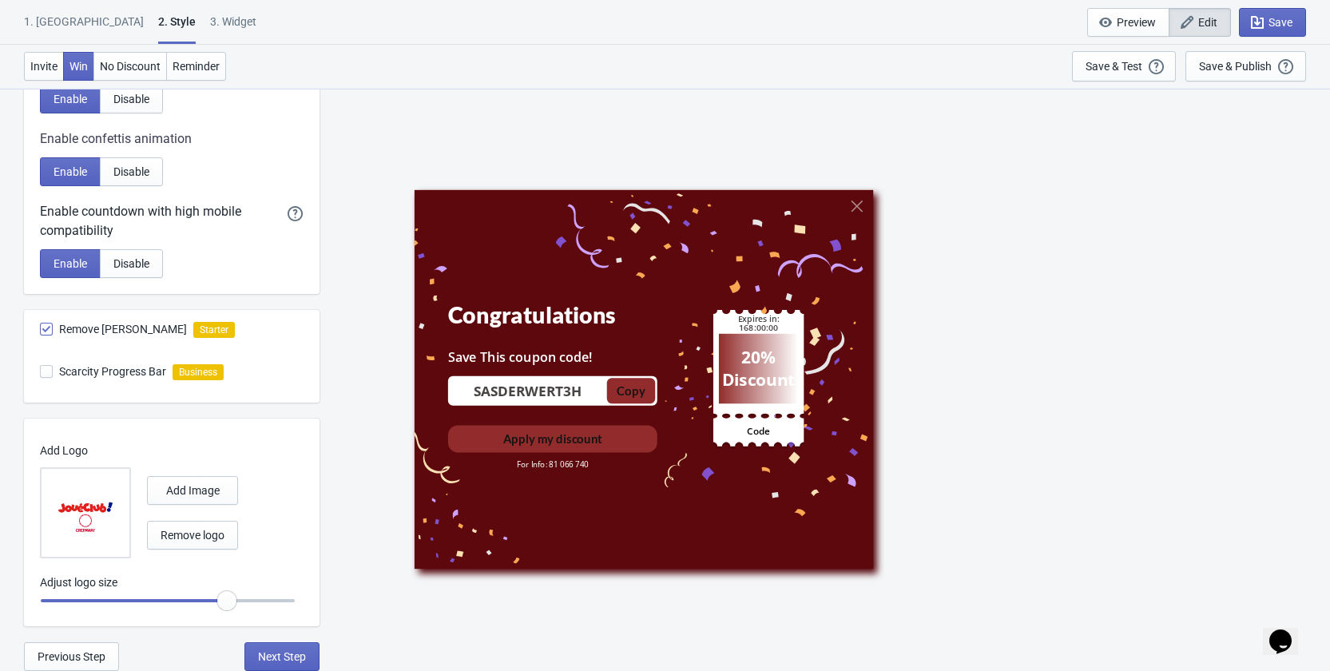 This screenshot has height=671, width=1330. What do you see at coordinates (71, 657) in the screenshot?
I see `span: Previous Step` at bounding box center [71, 657].